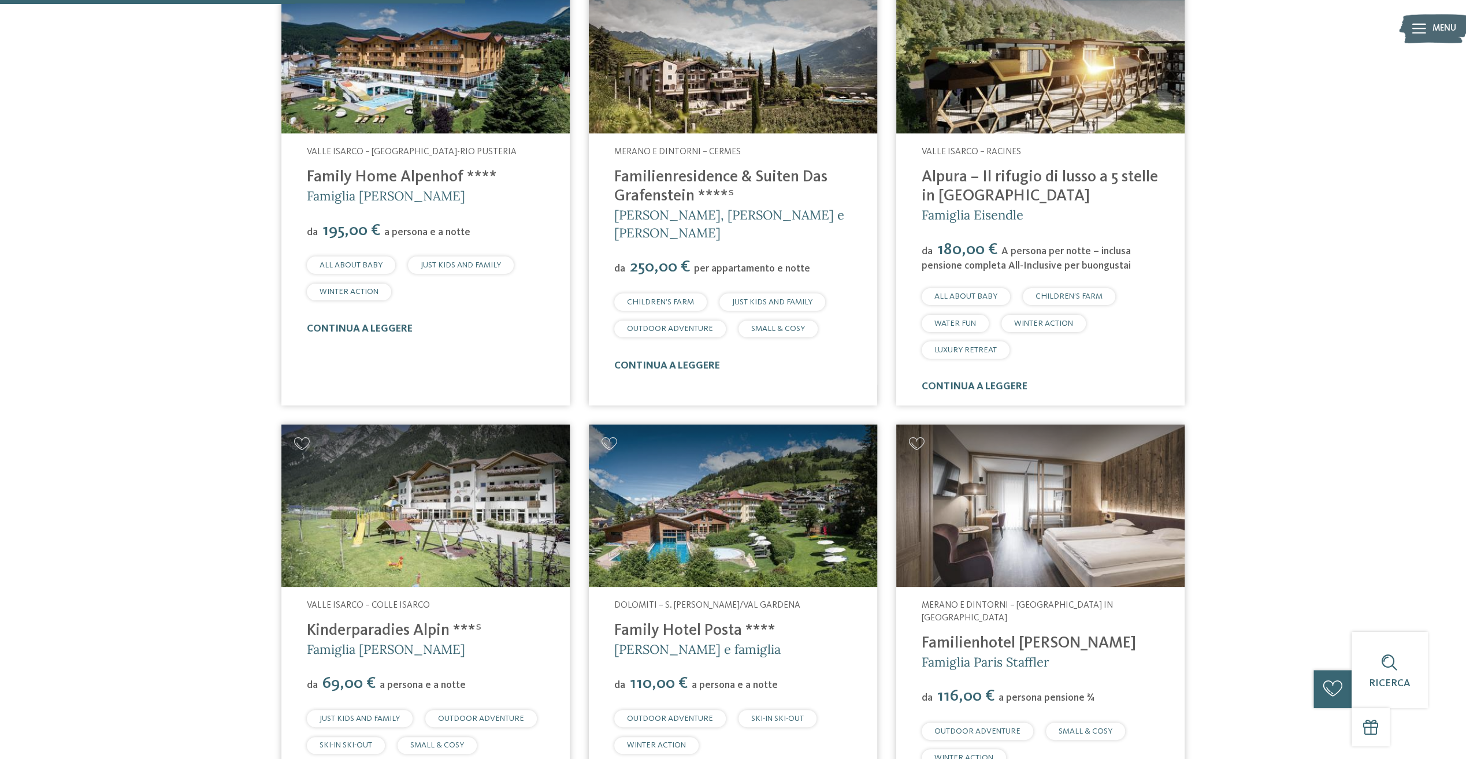 Image resolution: width=1466 pixels, height=759 pixels. Describe the element at coordinates (1046, 698) in the screenshot. I see `span: a persona pensione ¾` at that location.